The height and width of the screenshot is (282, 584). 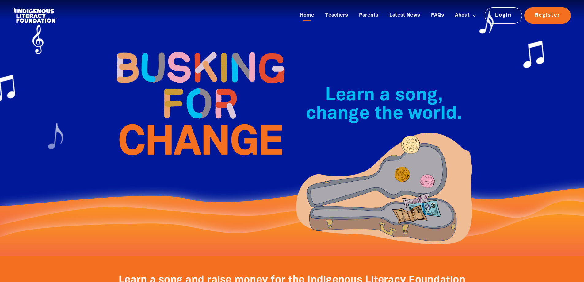 What do you see at coordinates (405, 15) in the screenshot?
I see `a: Latest News` at bounding box center [405, 15].